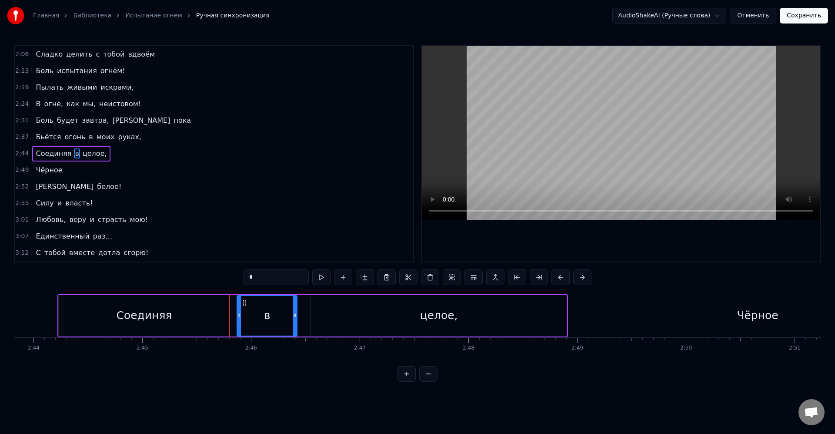 This screenshot has height=434, width=835. What do you see at coordinates (109, 252) in the screenshot?
I see `span: дотла` at bounding box center [109, 252].